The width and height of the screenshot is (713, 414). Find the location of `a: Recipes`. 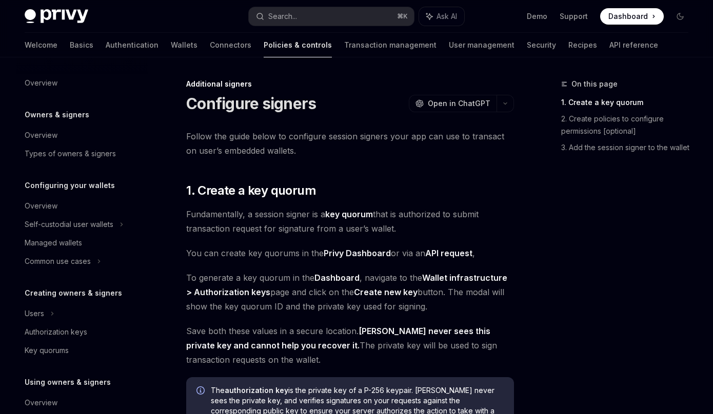

a: Recipes is located at coordinates (583, 45).